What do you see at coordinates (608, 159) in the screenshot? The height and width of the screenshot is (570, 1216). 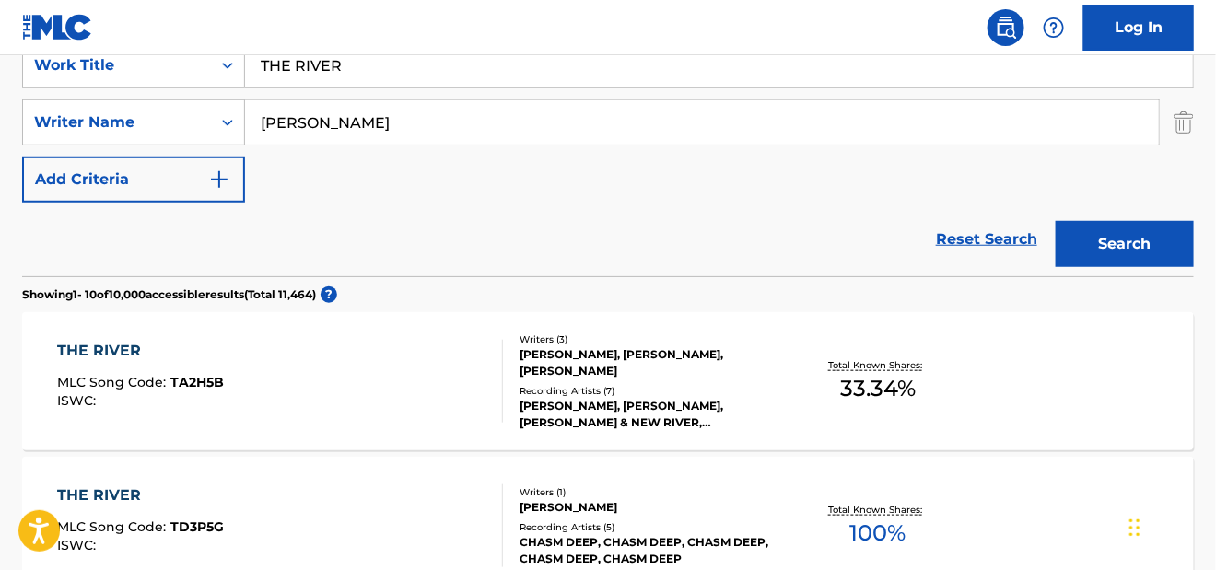 I see `form: Search Form` at bounding box center [608, 159].